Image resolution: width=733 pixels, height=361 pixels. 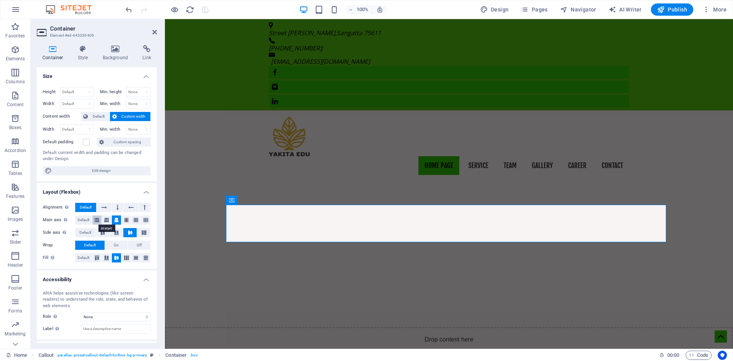 I want to click on button: Usercentrics, so click(x=723, y=355).